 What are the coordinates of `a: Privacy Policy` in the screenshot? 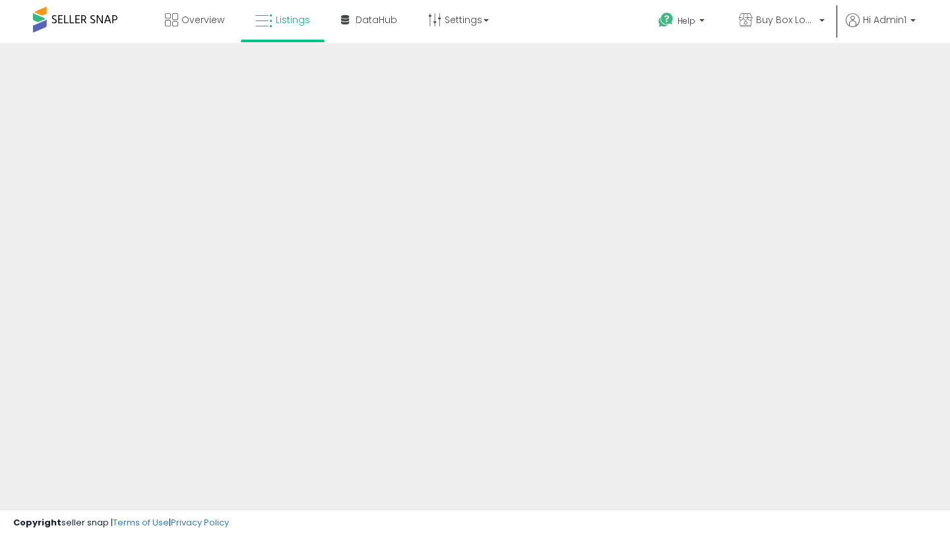 It's located at (200, 522).